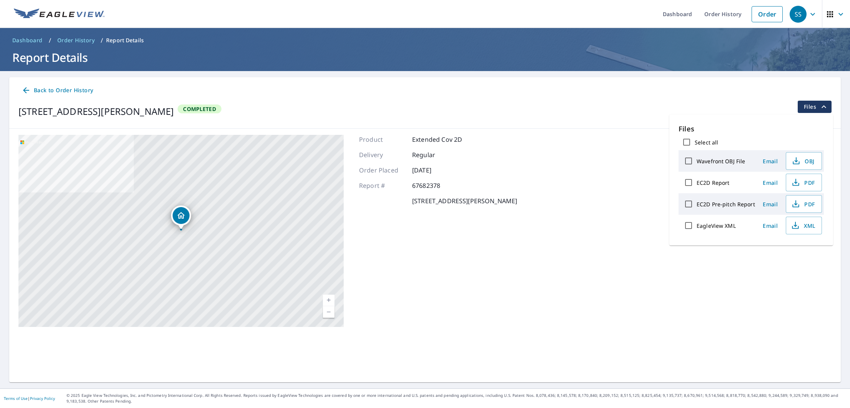 The height and width of the screenshot is (408, 850). What do you see at coordinates (713, 183) in the screenshot?
I see `label: EC2D Report` at bounding box center [713, 183].